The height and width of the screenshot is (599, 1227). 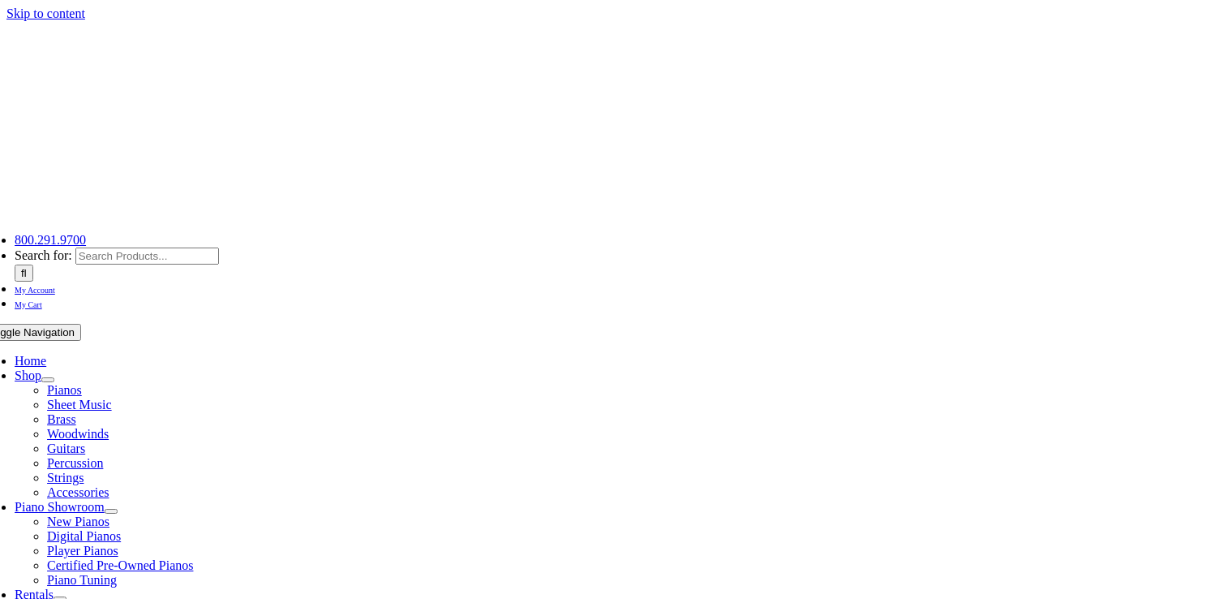 What do you see at coordinates (80, 404) in the screenshot?
I see `span: Sheet Music` at bounding box center [80, 404].